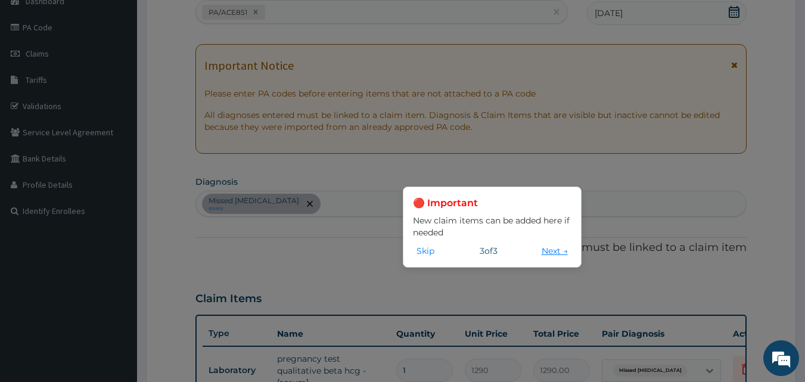 Image resolution: width=805 pixels, height=382 pixels. I want to click on button: Skip, so click(425, 251).